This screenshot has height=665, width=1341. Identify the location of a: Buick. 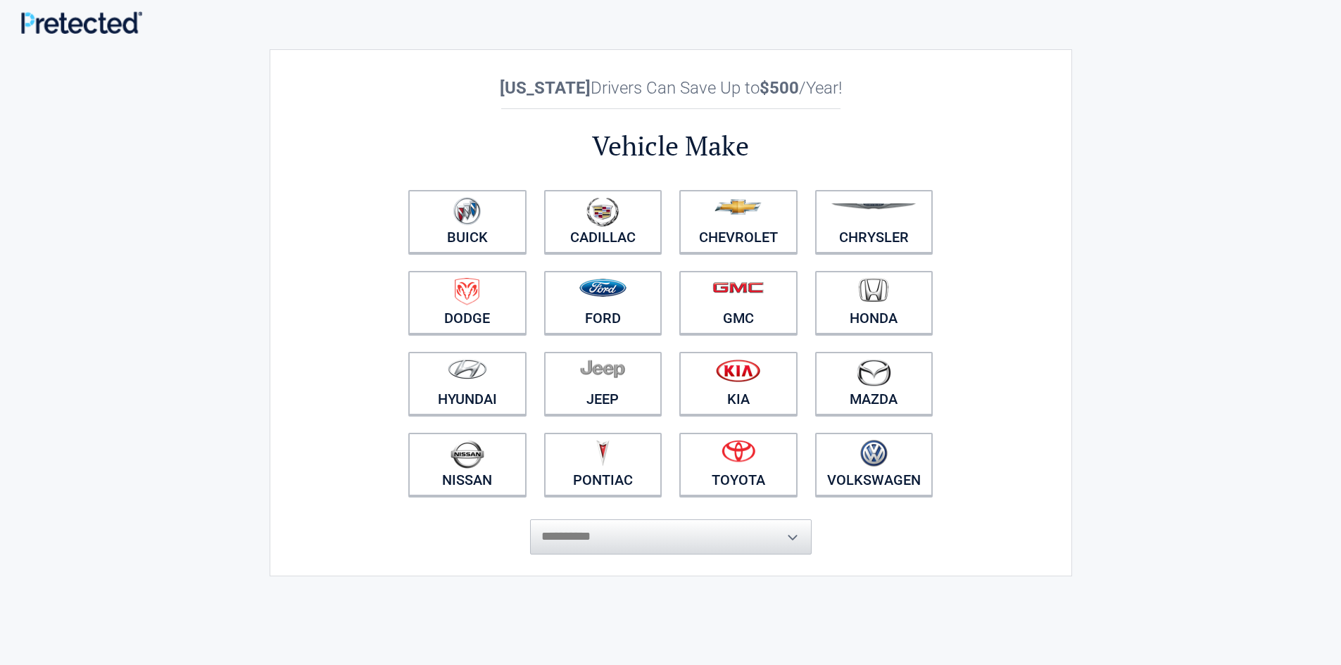
(467, 222).